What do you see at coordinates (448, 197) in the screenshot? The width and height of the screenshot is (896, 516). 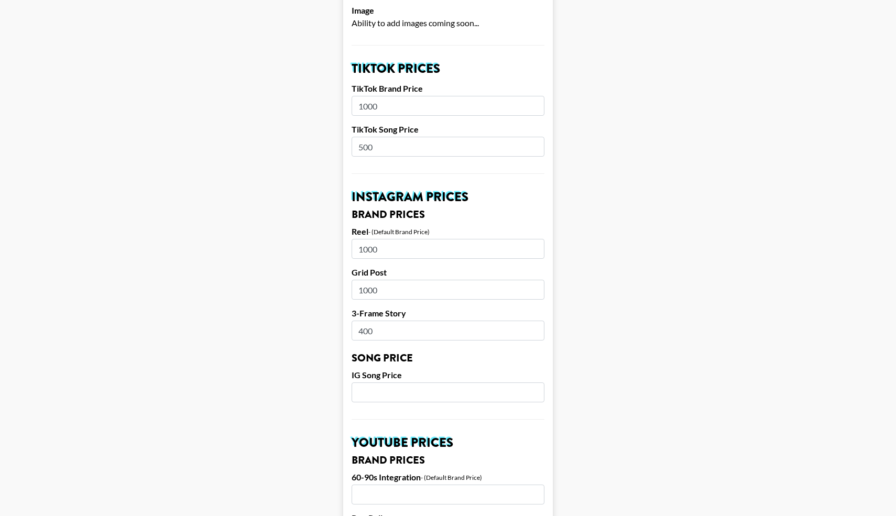 I see `h2: Instagram Prices` at bounding box center [448, 197].